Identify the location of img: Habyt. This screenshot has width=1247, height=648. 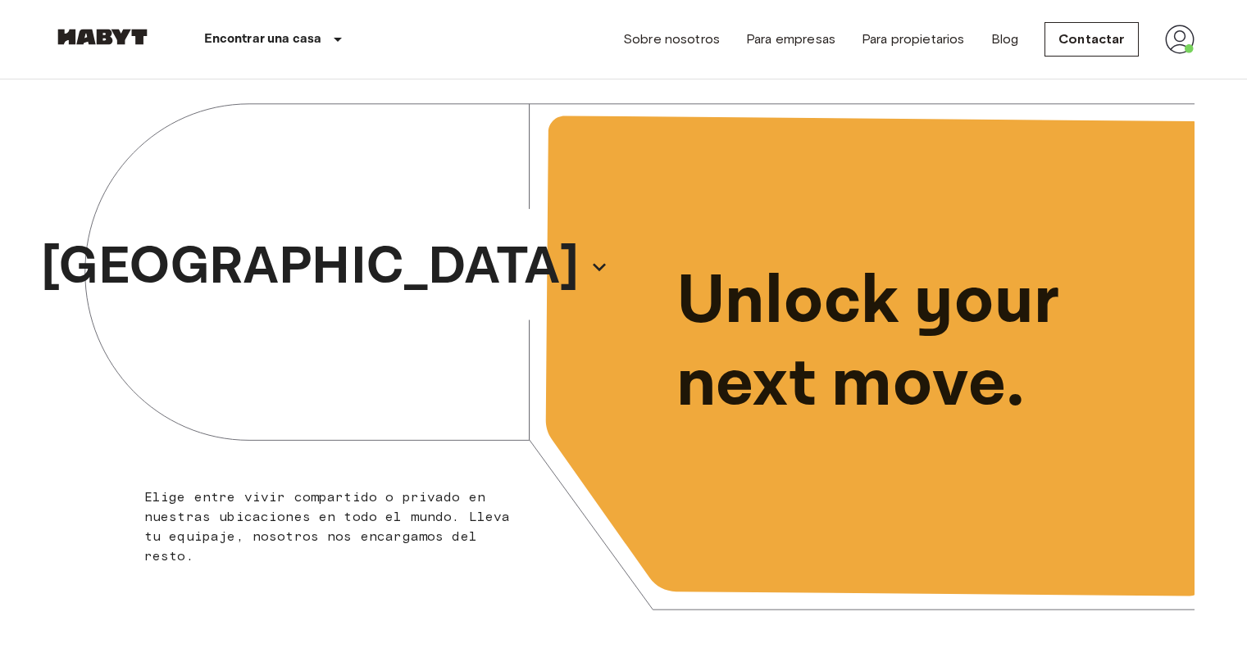
(102, 37).